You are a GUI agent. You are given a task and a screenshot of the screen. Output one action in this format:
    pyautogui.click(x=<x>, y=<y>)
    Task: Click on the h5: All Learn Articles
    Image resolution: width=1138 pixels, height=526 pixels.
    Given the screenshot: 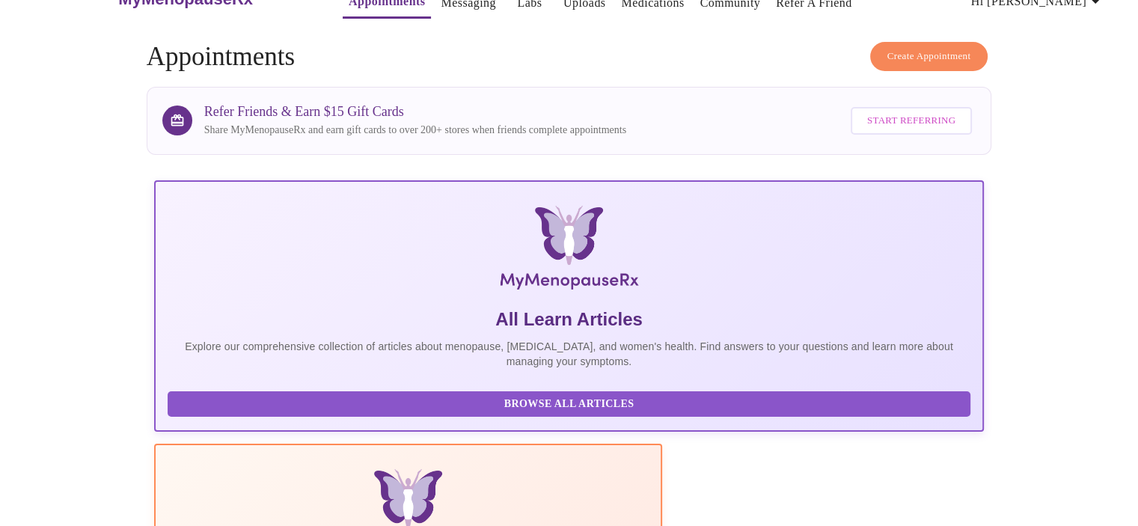 What is the action you would take?
    pyautogui.click(x=569, y=319)
    